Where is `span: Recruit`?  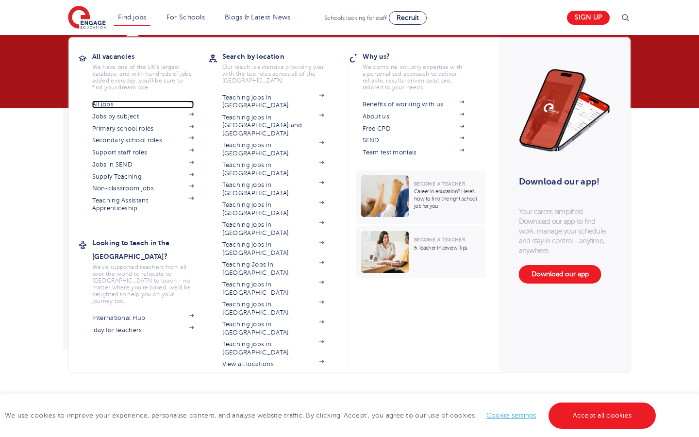 span: Recruit is located at coordinates (408, 17).